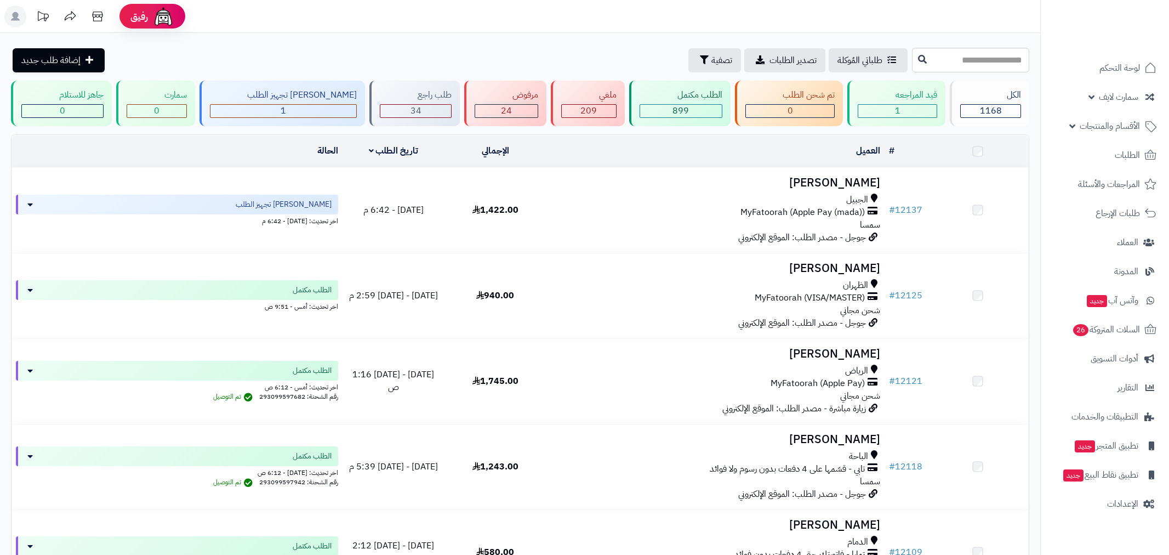 The image size is (1169, 555). What do you see at coordinates (810, 298) in the screenshot?
I see `span: MyFatoorah (VISA/MASTER)` at bounding box center [810, 298].